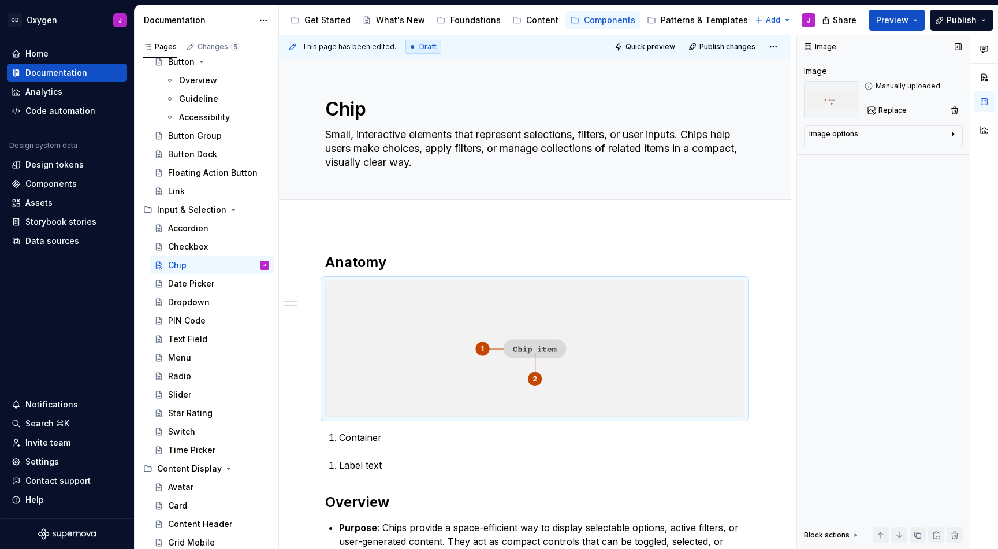 Image resolution: width=998 pixels, height=549 pixels. Describe the element at coordinates (535, 502) in the screenshot. I see `h2: Overview` at that location.